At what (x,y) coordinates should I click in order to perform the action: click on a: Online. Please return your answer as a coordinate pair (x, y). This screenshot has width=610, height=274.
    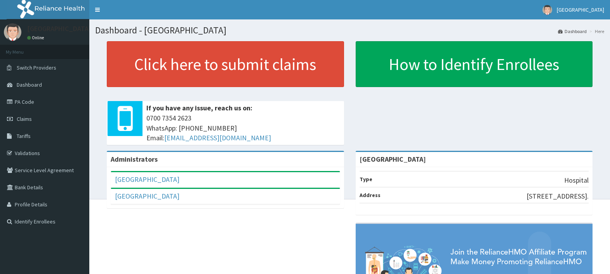
    Looking at the image, I should click on (36, 38).